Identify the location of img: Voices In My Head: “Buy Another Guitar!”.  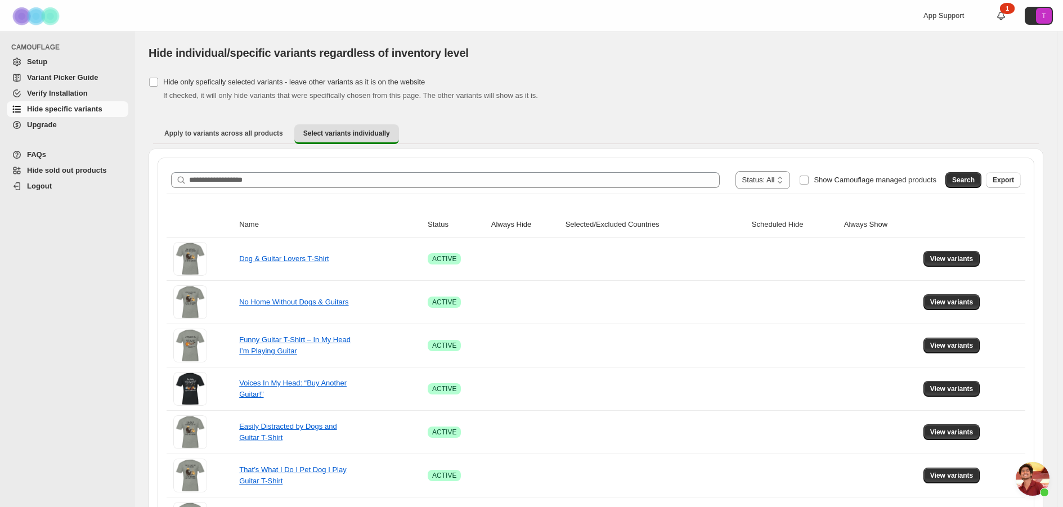
(190, 389).